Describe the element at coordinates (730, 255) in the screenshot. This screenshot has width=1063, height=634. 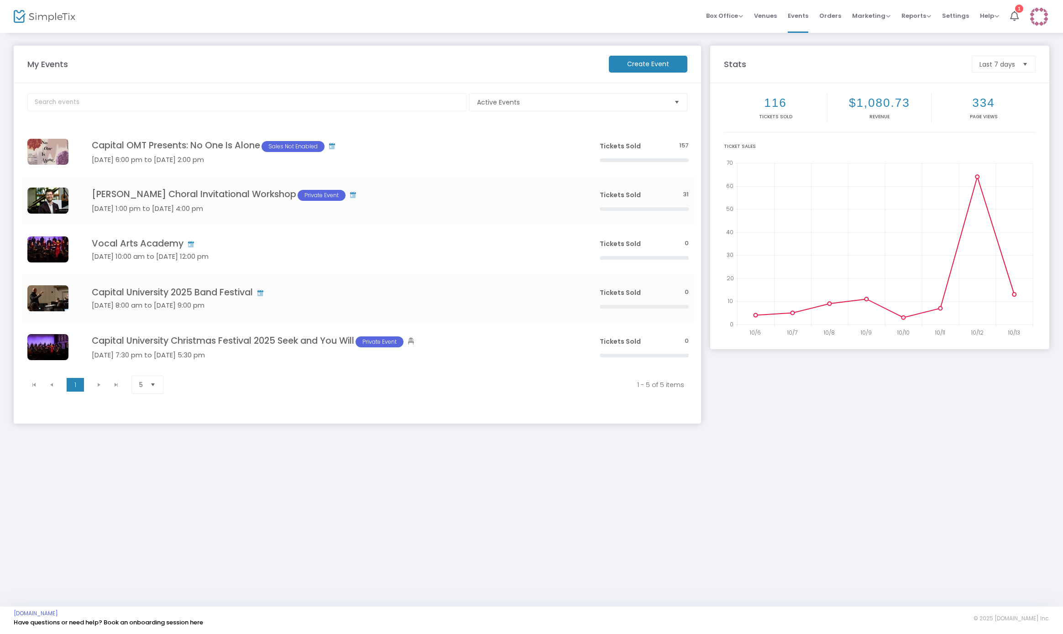
I see `text: 30` at that location.